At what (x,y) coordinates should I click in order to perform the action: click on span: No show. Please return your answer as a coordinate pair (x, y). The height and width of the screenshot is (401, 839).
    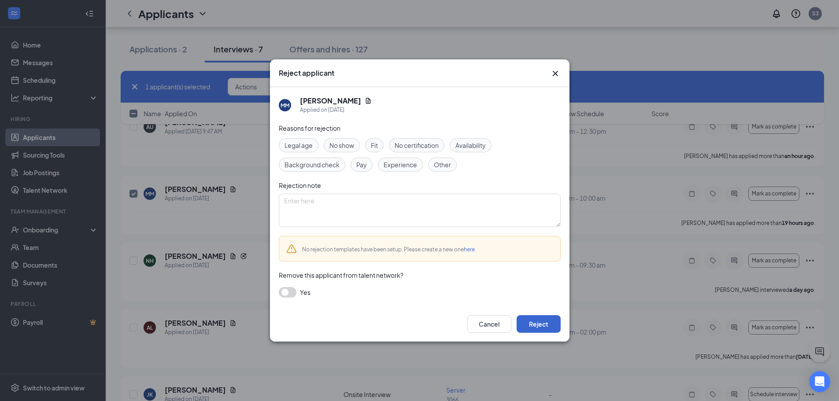
    Looking at the image, I should click on (342, 145).